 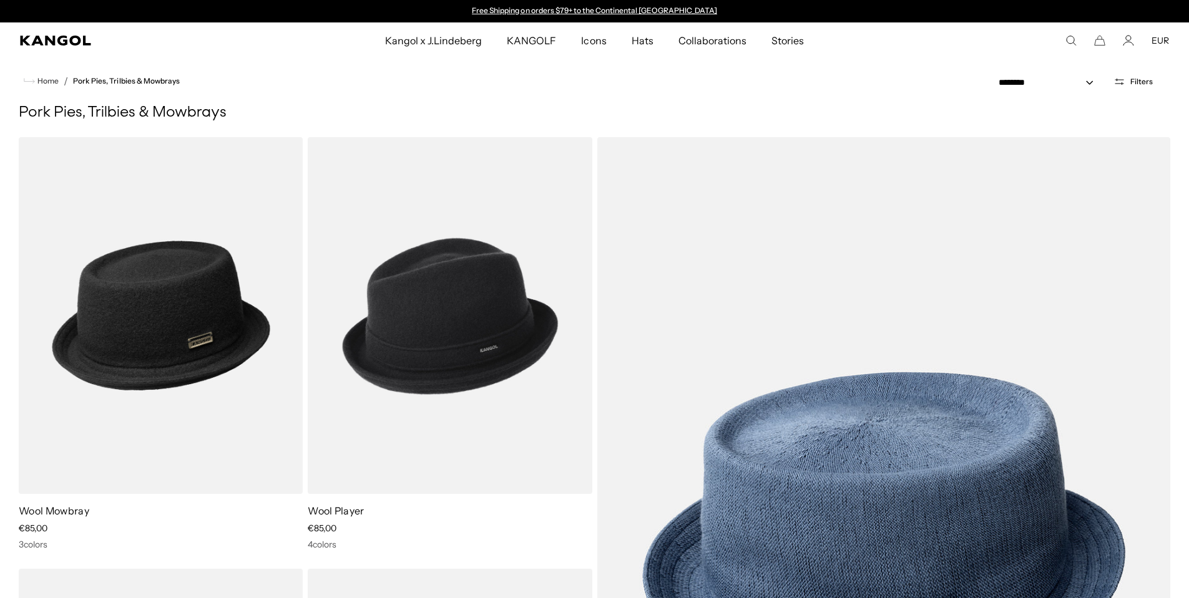 What do you see at coordinates (642, 41) in the screenshot?
I see `a: Hats` at bounding box center [642, 41].